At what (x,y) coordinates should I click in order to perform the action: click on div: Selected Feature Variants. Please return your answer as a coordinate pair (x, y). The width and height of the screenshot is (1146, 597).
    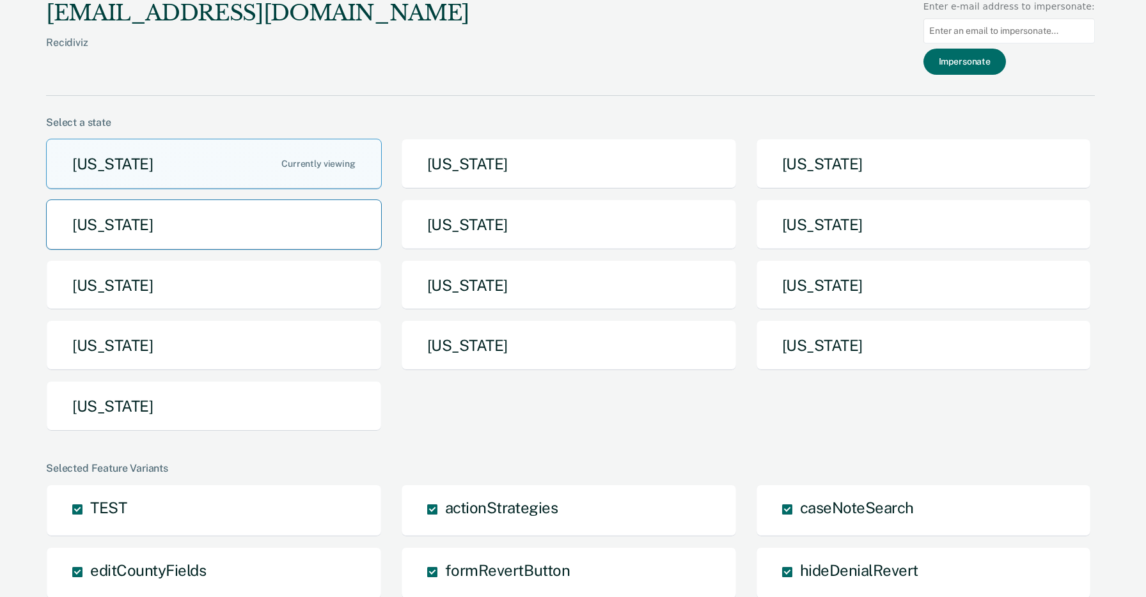
    Looking at the image, I should click on (570, 468).